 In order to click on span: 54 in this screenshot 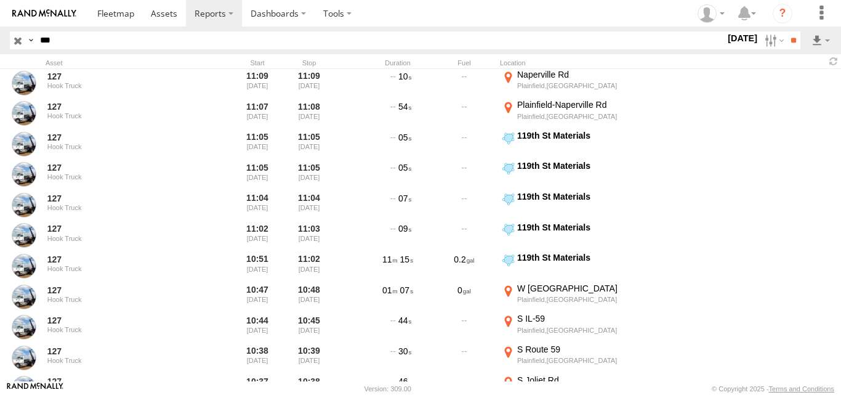, I will do `click(404, 106)`.